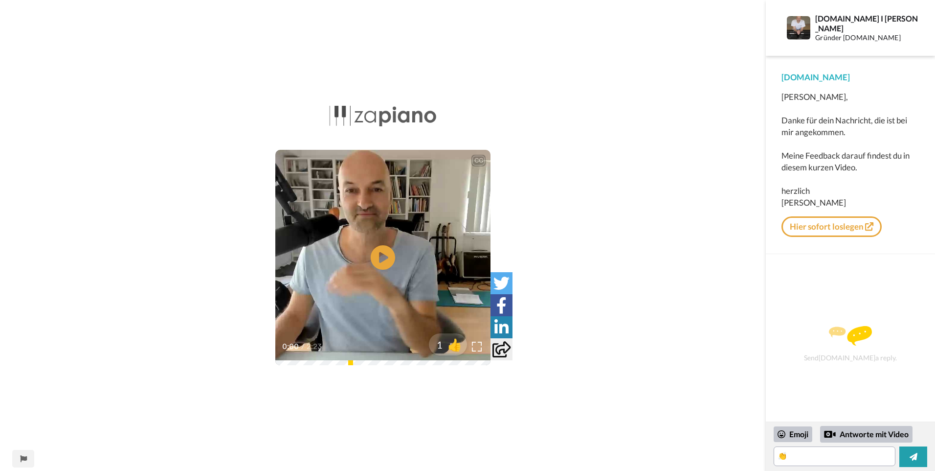 The image size is (935, 471). I want to click on div: Antworte mit Video, so click(866, 434).